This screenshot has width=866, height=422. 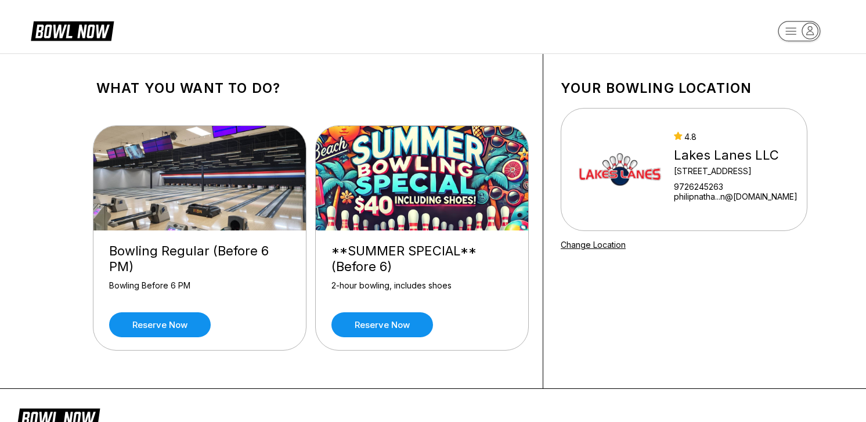 I want to click on div: Lakes Lanes LLC, so click(x=735, y=155).